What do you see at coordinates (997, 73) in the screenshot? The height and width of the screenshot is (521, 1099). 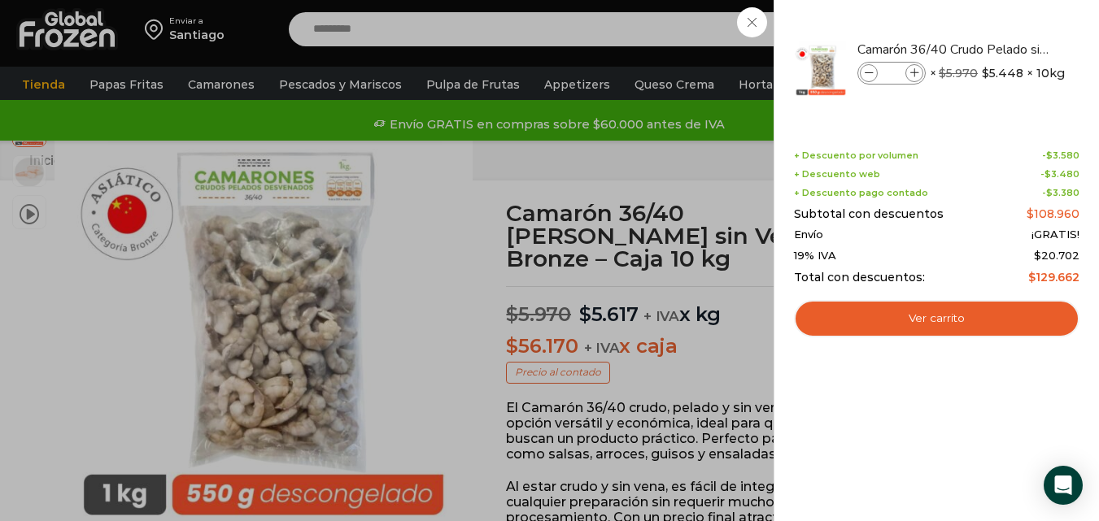 I see `span: × × 10kg` at bounding box center [997, 73].